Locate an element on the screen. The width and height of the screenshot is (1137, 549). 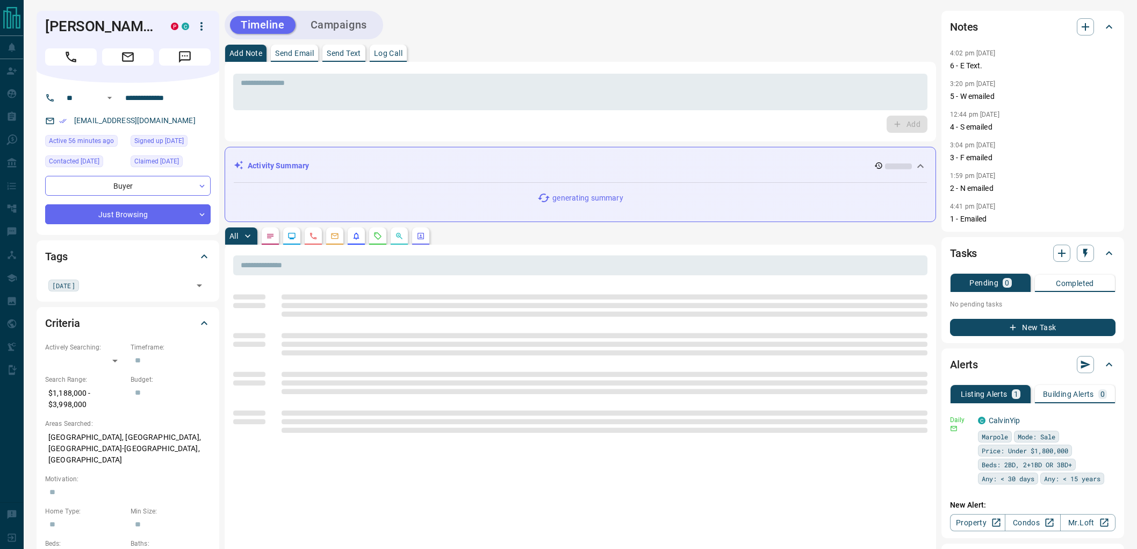
h2: Alerts is located at coordinates (964, 364).